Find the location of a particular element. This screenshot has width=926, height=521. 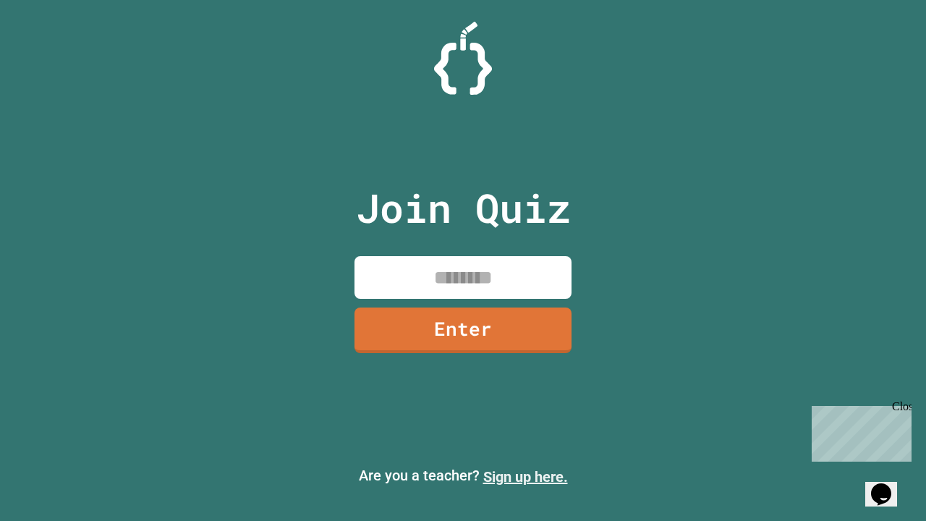

p: Join Quiz is located at coordinates (463, 208).